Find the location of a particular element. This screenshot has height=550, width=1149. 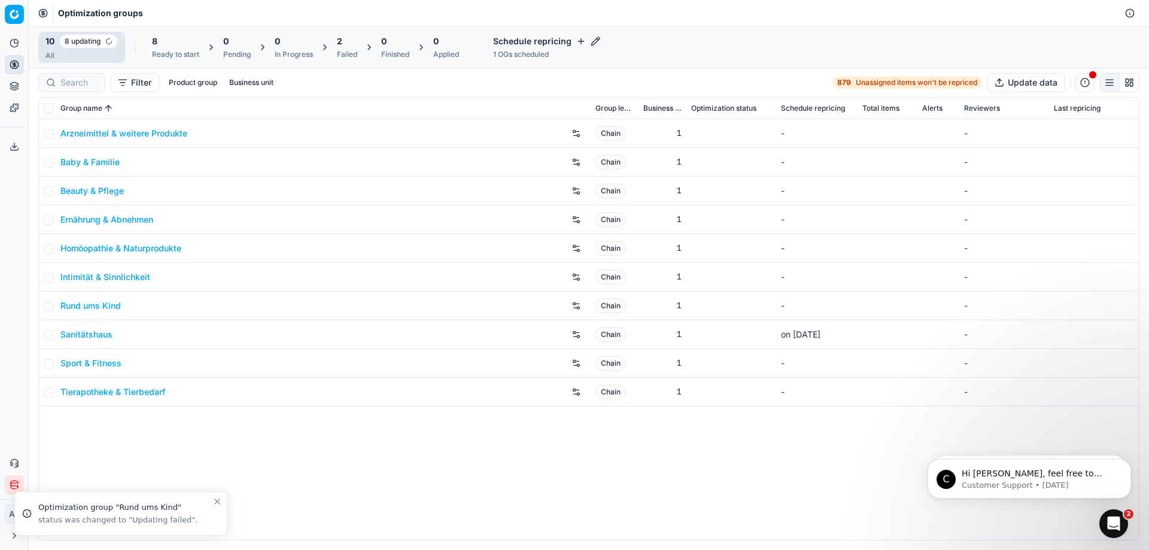

button: Sorted by Group name ascending is located at coordinates (108, 108).